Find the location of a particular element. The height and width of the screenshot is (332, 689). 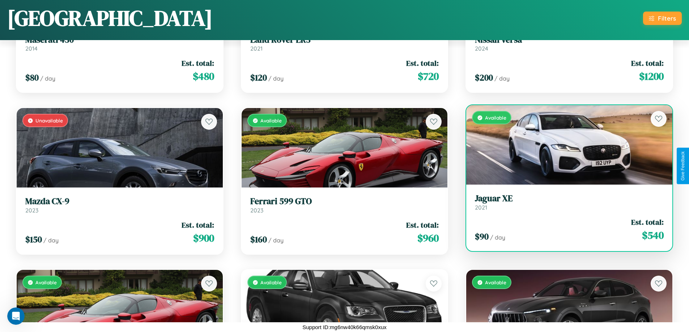

span: 2014 is located at coordinates (31, 48).